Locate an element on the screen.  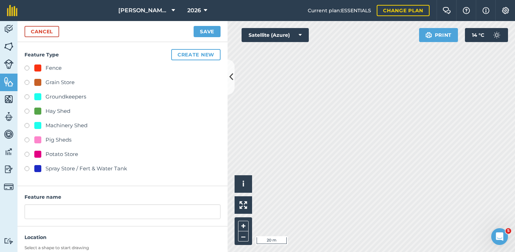
img: svg+xml;base64,PHN2ZyB4bWxucz0iaHR0cDovL3d3dy53My5vcmcvMjAwMC9zdmciIHdpZHRoPSIxNyIgaGVpZ2h0PSIxNy... is located at coordinates (486, 11).